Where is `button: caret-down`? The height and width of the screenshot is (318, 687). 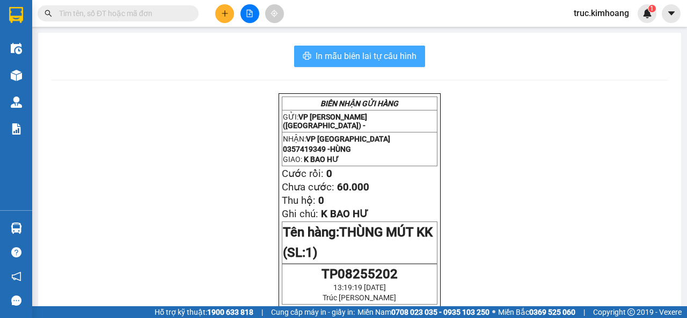 button: caret-down is located at coordinates (671, 13).